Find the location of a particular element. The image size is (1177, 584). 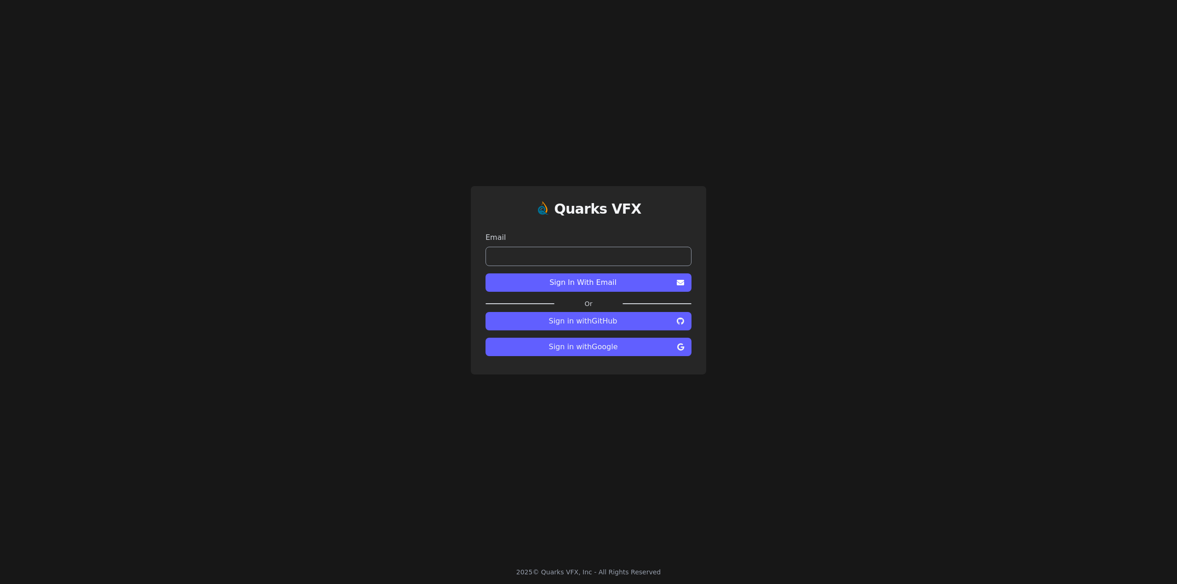

label: Email is located at coordinates (588, 238).